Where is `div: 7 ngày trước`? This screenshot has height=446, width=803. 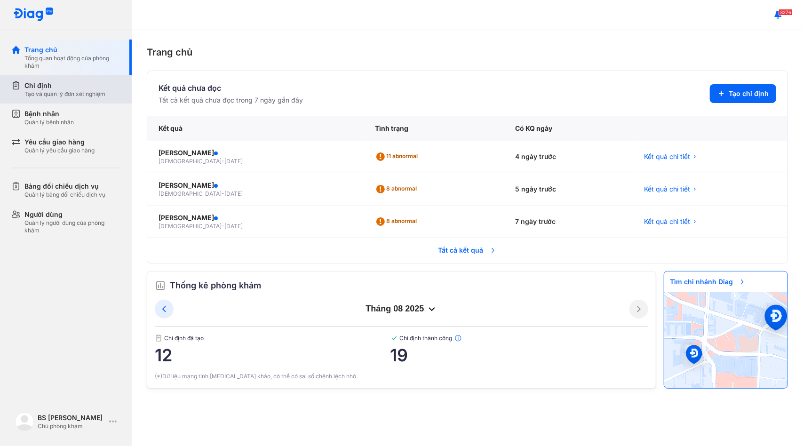
div: 7 ngày trước is located at coordinates (569, 222).